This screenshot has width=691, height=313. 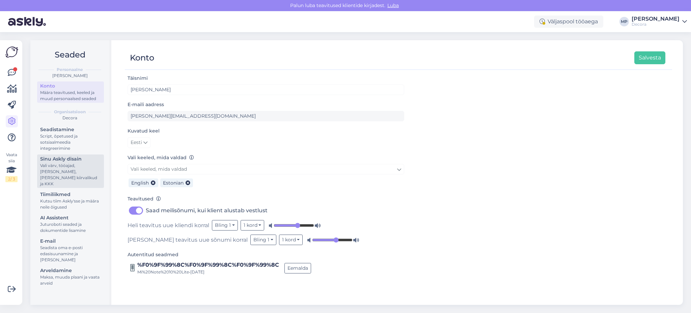 I want to click on button: Salvesta, so click(x=650, y=58).